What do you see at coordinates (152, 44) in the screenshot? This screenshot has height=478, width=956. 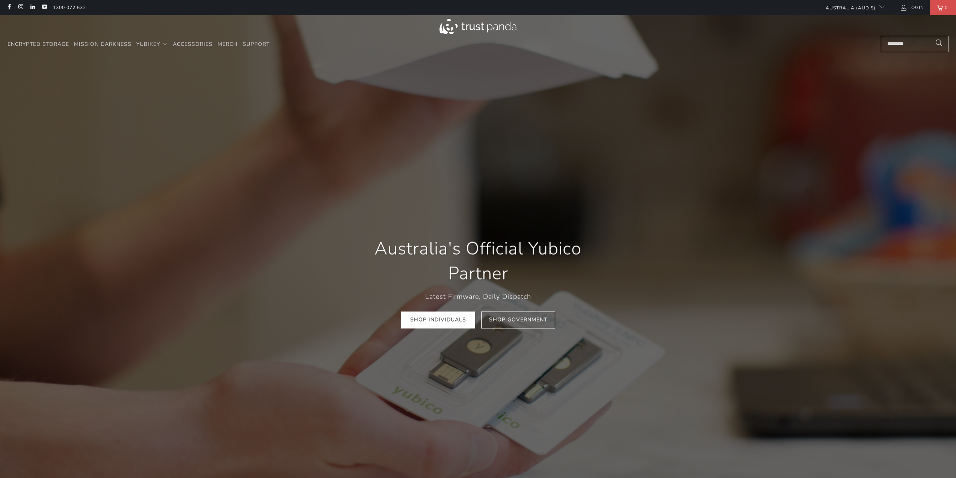 I see `summary: YubiKey` at bounding box center [152, 44].